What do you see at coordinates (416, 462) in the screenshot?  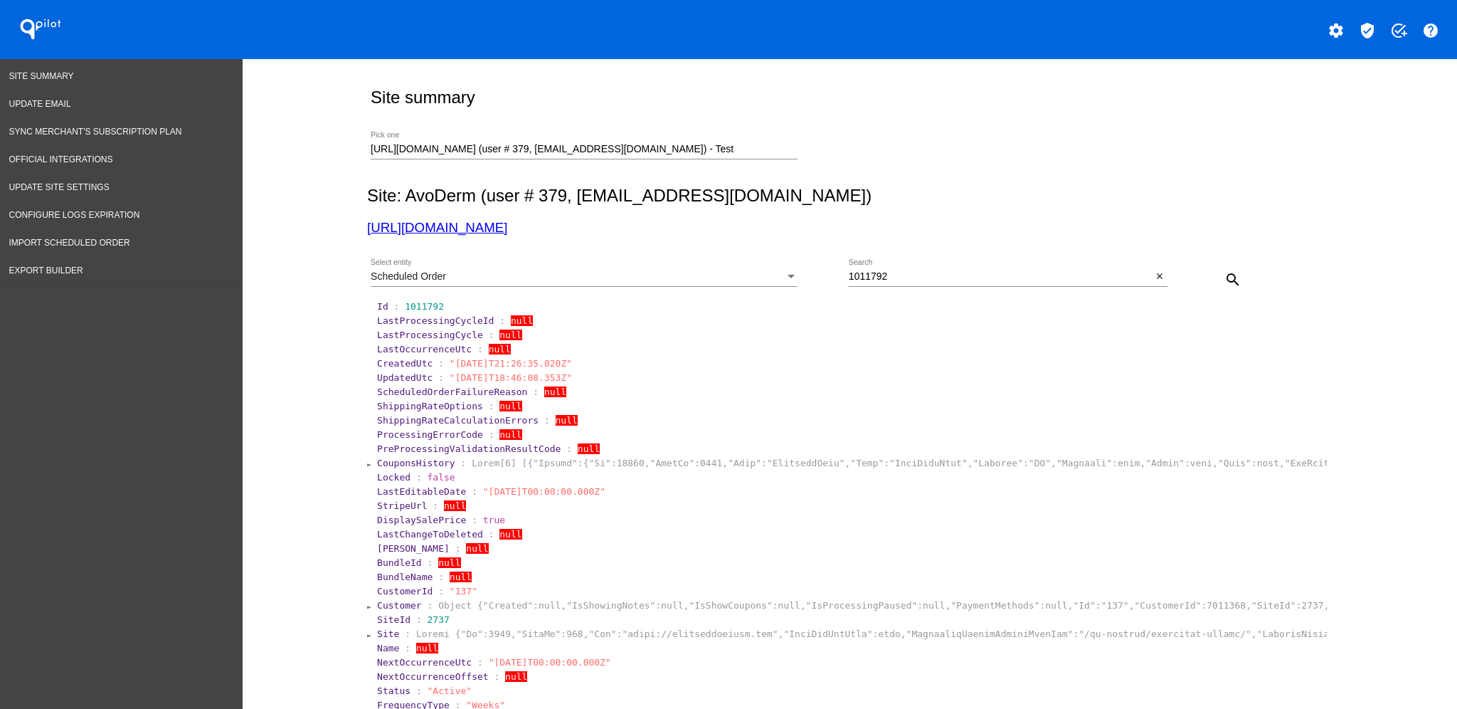 I see `span: CouponsHistory` at bounding box center [416, 462].